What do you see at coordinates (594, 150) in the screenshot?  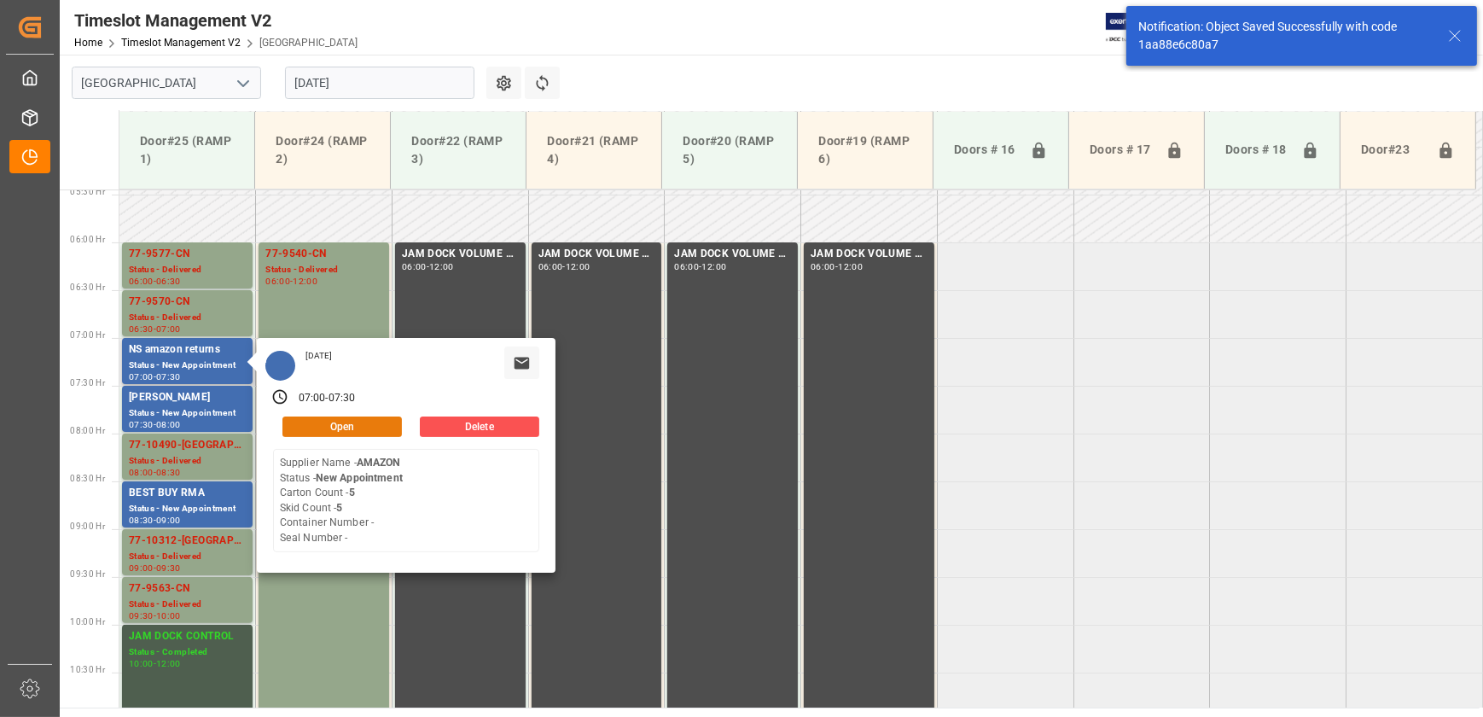 I see `div: Door#21 (RAMP 4)` at bounding box center [594, 150].